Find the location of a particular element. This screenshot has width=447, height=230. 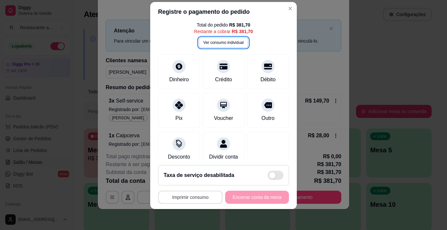

div: Pix is located at coordinates (179, 118).